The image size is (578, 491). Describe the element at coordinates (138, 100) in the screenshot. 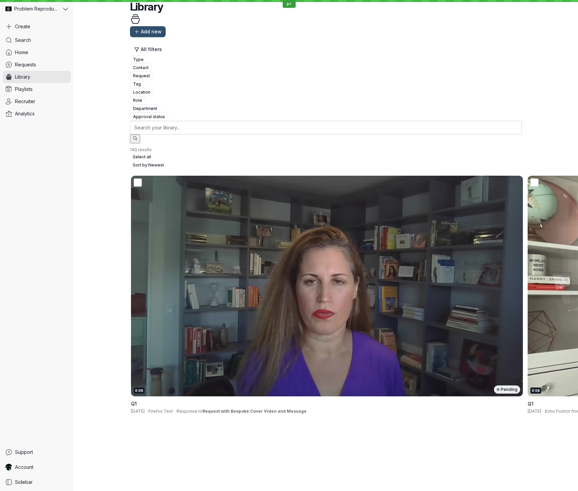

I see `span: Role` at that location.